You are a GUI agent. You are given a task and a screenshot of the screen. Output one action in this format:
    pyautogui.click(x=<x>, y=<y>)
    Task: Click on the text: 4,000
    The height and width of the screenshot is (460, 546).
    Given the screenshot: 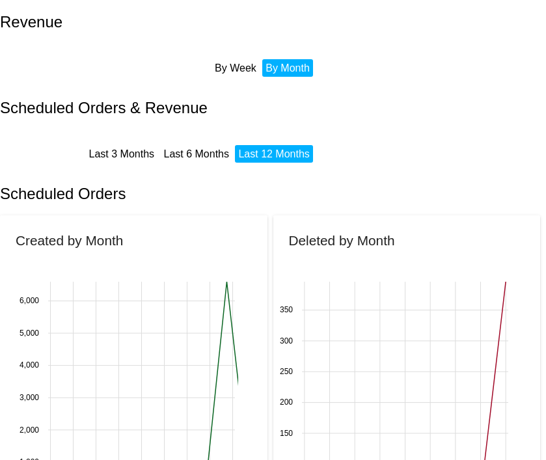 What is the action you would take?
    pyautogui.click(x=29, y=366)
    